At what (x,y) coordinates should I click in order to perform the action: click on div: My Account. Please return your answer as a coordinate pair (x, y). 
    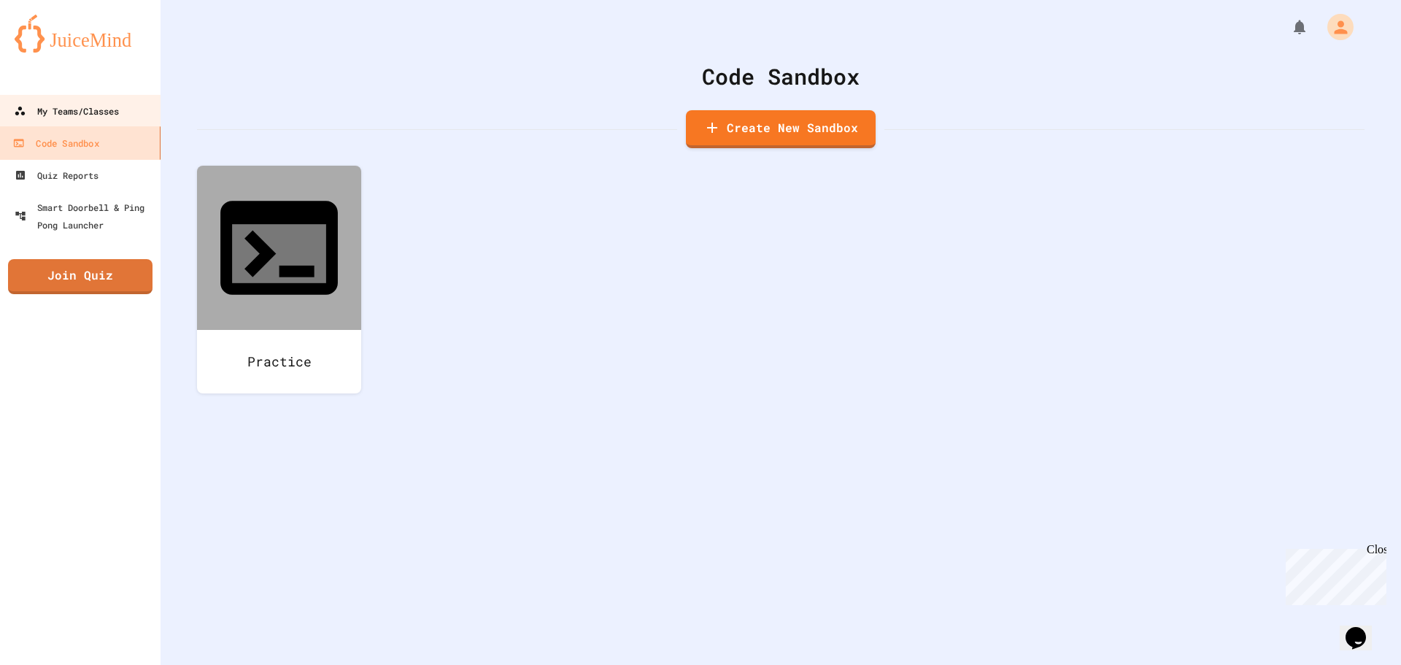
    Looking at the image, I should click on (1334, 27).